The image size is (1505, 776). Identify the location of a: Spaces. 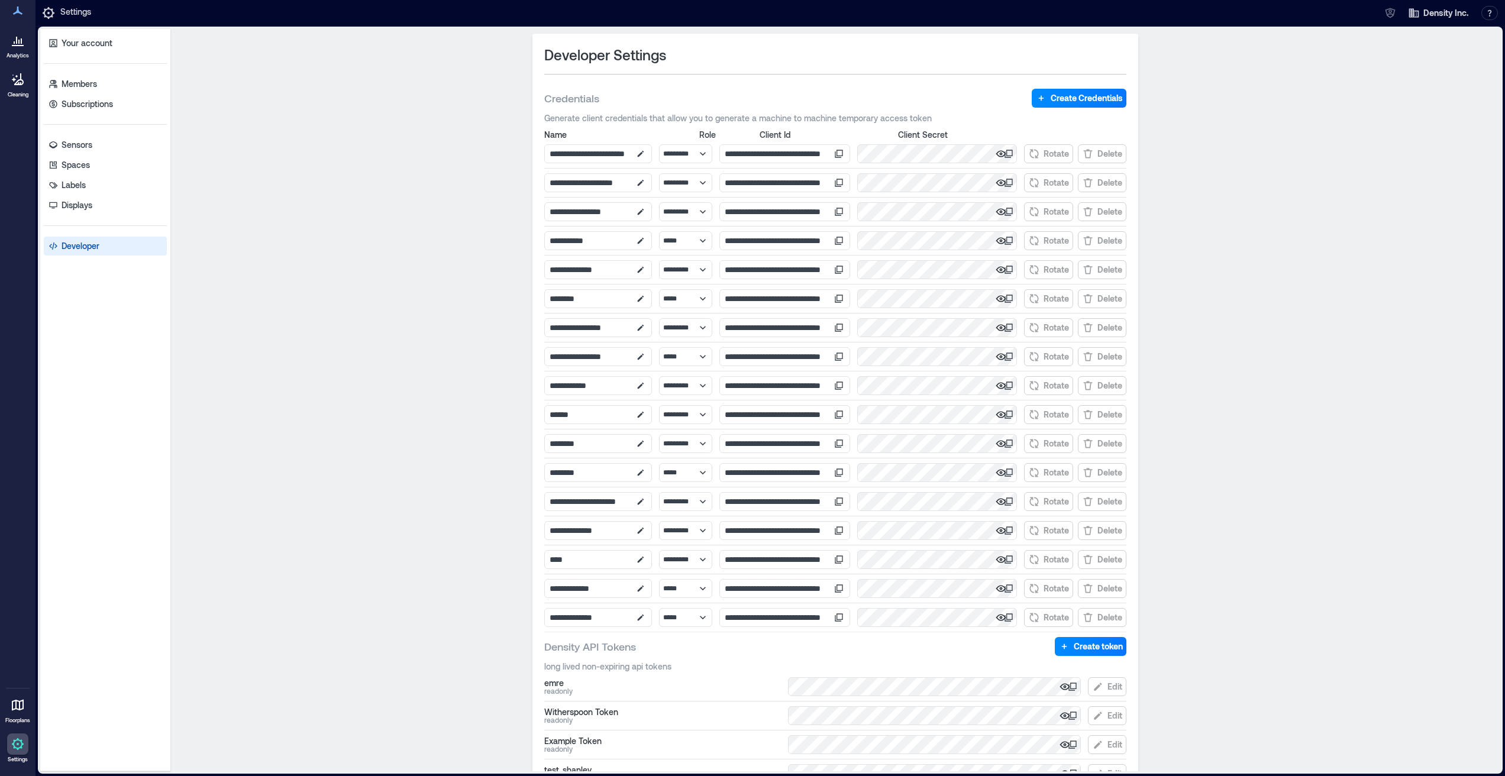
(105, 165).